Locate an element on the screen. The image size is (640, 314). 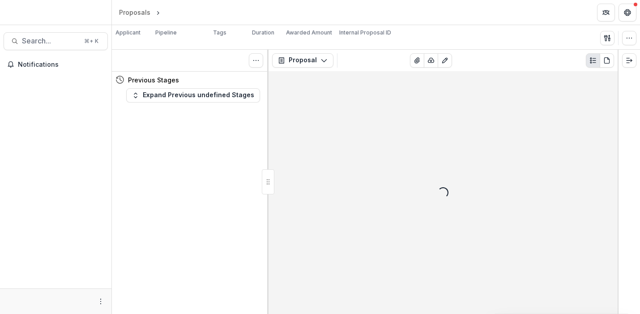
button: Plaintext view is located at coordinates (593, 60).